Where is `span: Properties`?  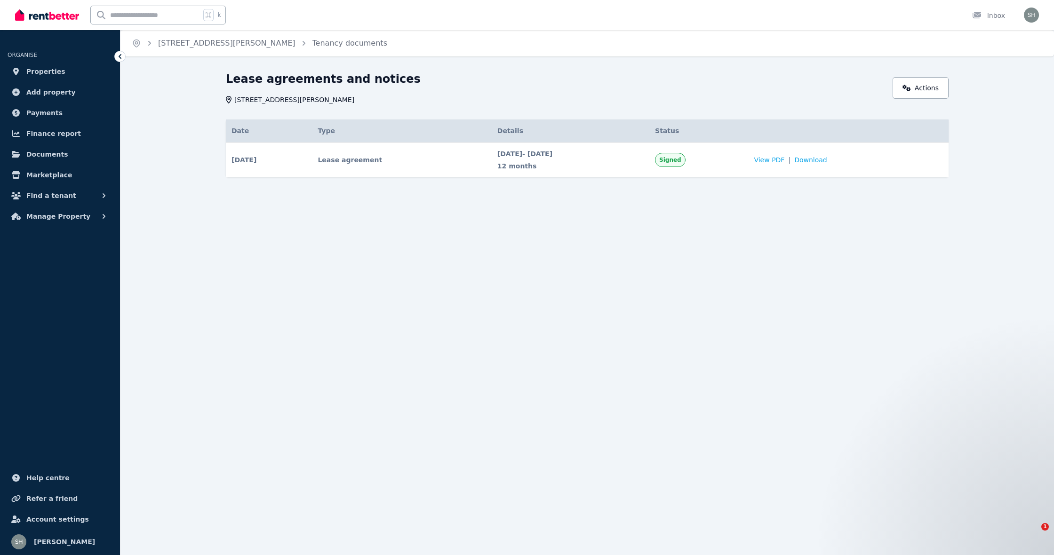
span: Properties is located at coordinates (46, 72).